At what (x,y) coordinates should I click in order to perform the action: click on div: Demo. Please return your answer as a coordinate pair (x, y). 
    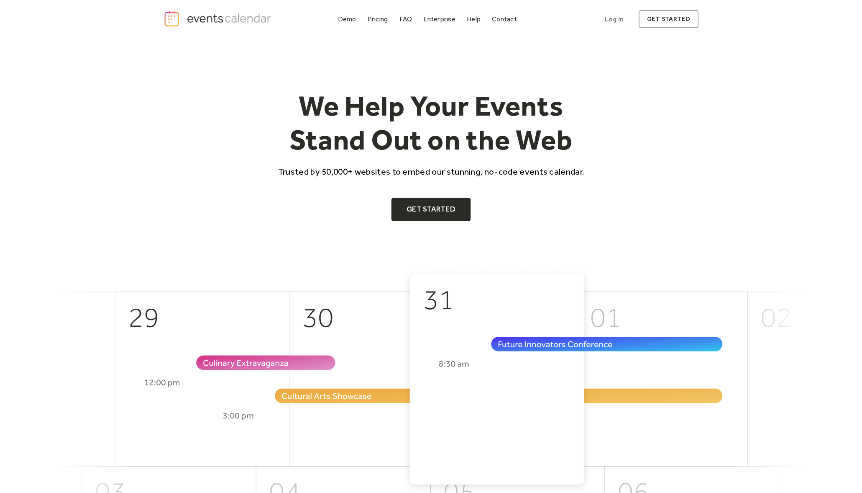
    Looking at the image, I should click on (347, 19).